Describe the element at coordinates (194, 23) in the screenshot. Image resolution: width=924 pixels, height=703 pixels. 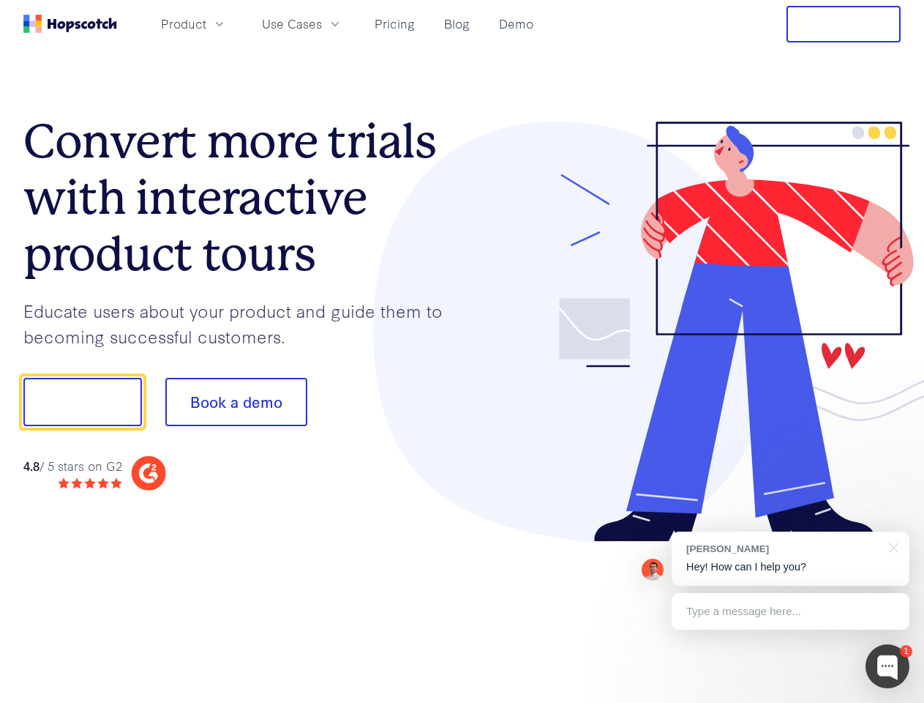
I see `button: Product` at that location.